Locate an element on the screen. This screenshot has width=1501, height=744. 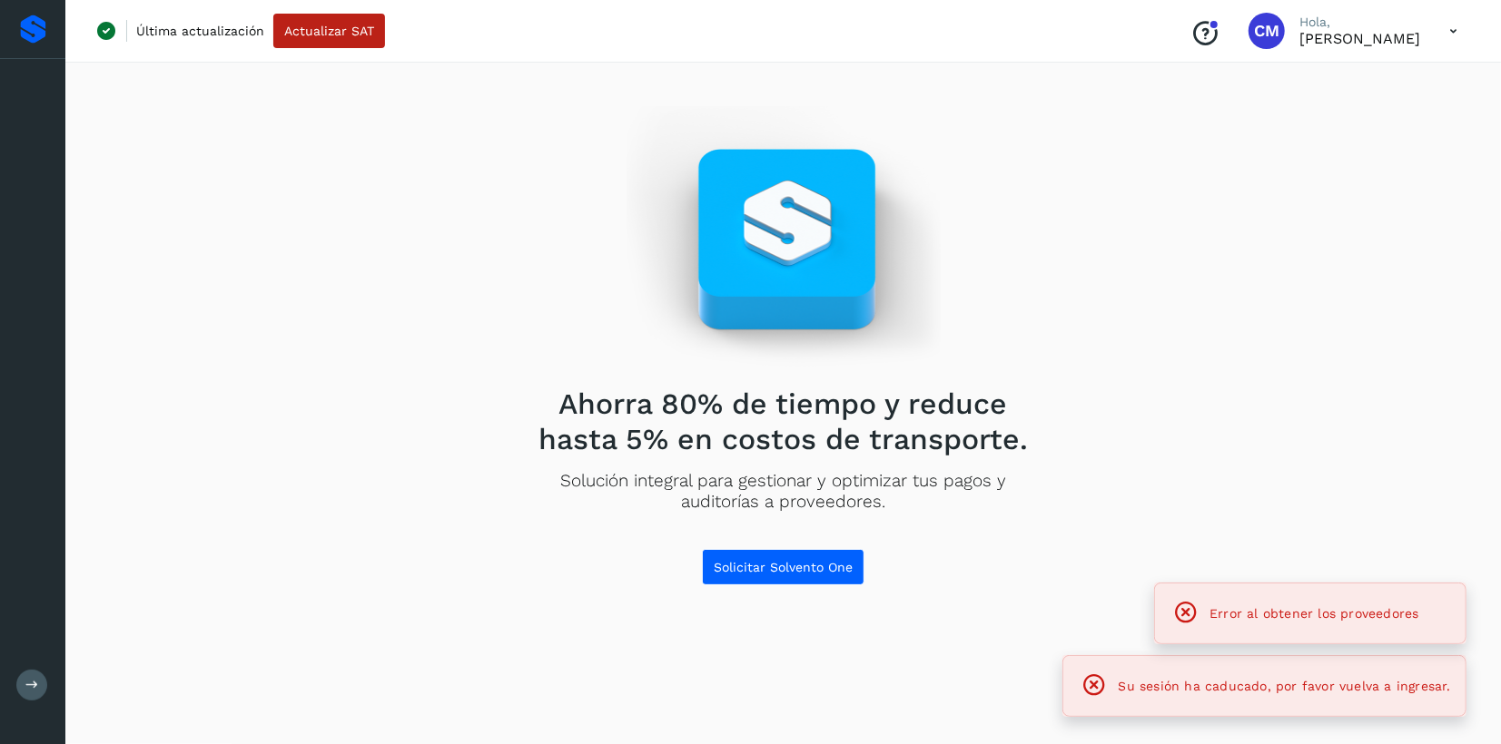
button: Actualizar SAT is located at coordinates (329, 31).